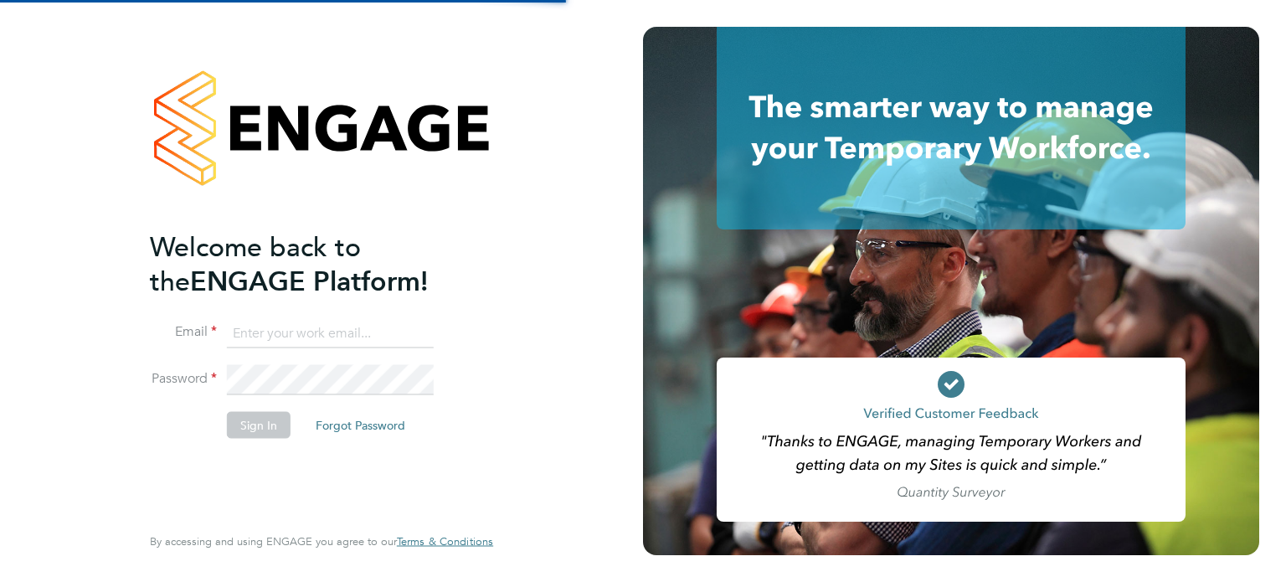 The width and height of the screenshot is (1286, 582). What do you see at coordinates (259, 425) in the screenshot?
I see `button: Sign In` at bounding box center [259, 425].